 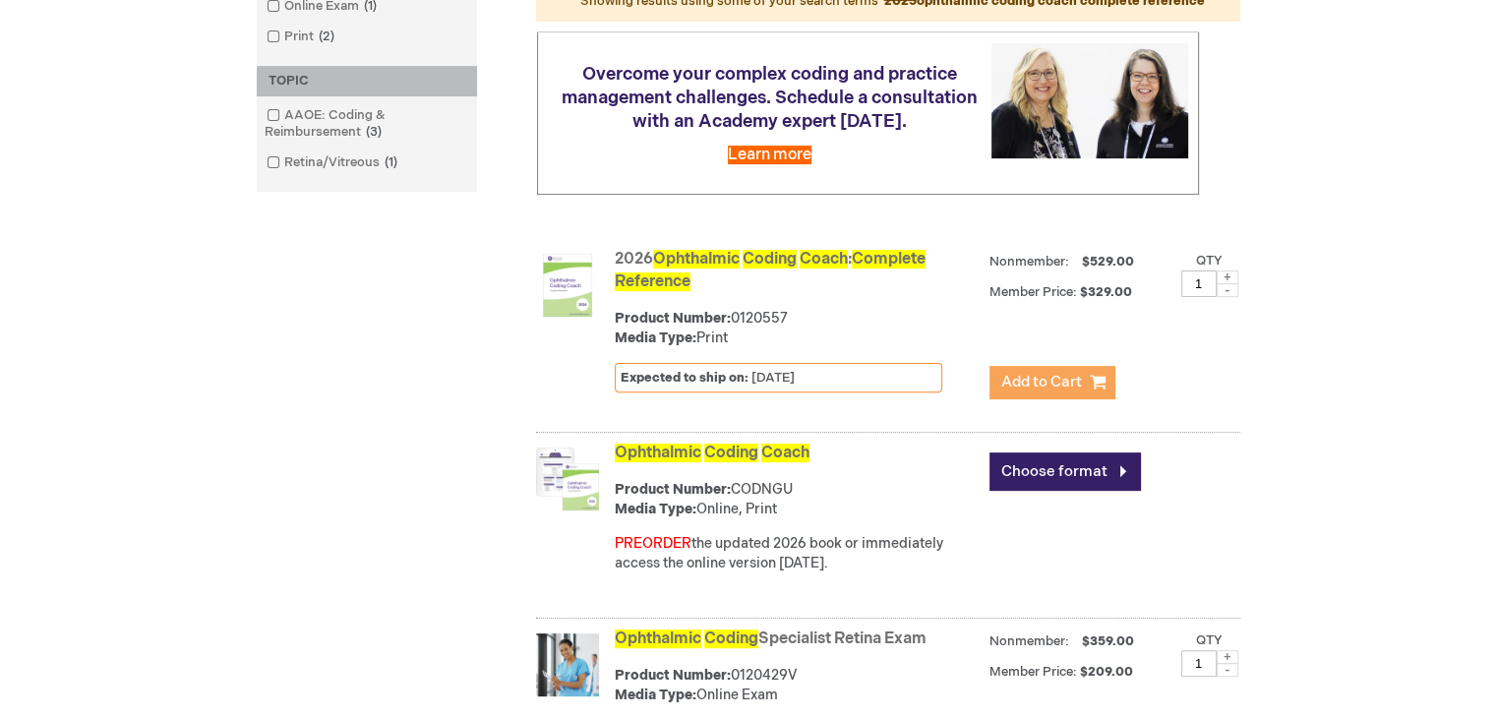 I want to click on a: Learn more, so click(x=769, y=154).